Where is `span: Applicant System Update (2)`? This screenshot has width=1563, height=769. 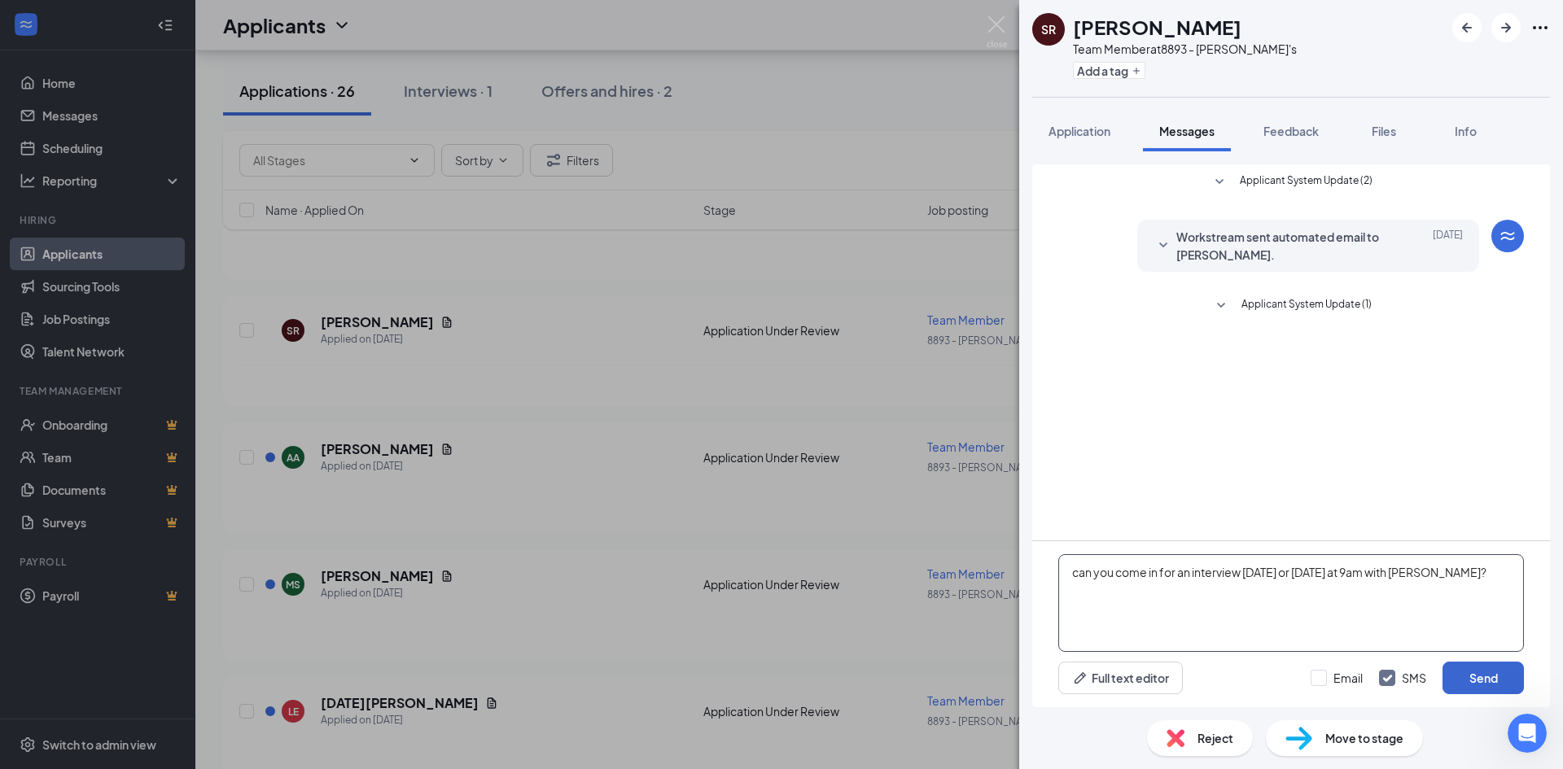 span: Applicant System Update (2) is located at coordinates (1306, 182).